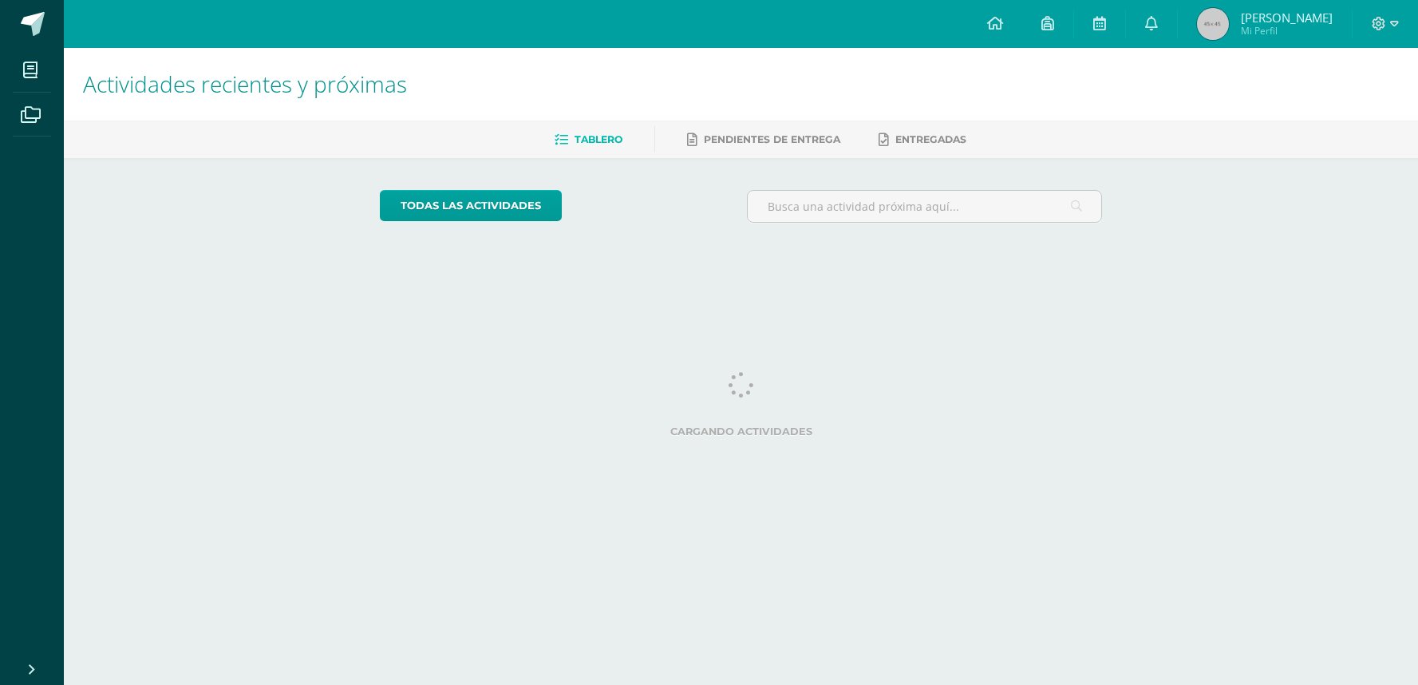 Image resolution: width=1418 pixels, height=685 pixels. What do you see at coordinates (588, 140) in the screenshot?
I see `a: Tablero` at bounding box center [588, 140].